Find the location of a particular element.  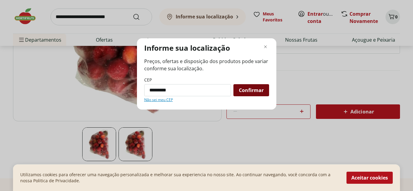

button: Fechar modal de regionalização is located at coordinates (265, 47).